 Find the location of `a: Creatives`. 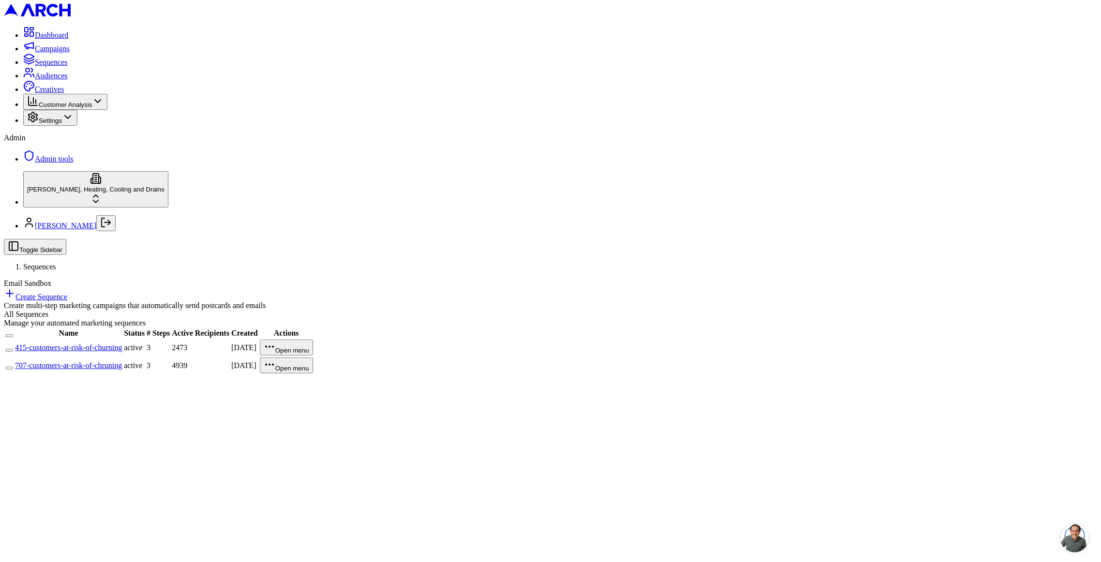

a: Creatives is located at coordinates (44, 89).